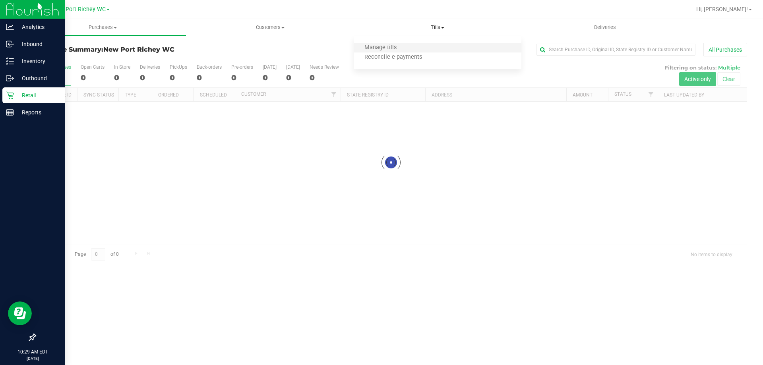 This screenshot has width=763, height=365. What do you see at coordinates (10, 78) in the screenshot?
I see `inline-svg: Outbound` at bounding box center [10, 78].